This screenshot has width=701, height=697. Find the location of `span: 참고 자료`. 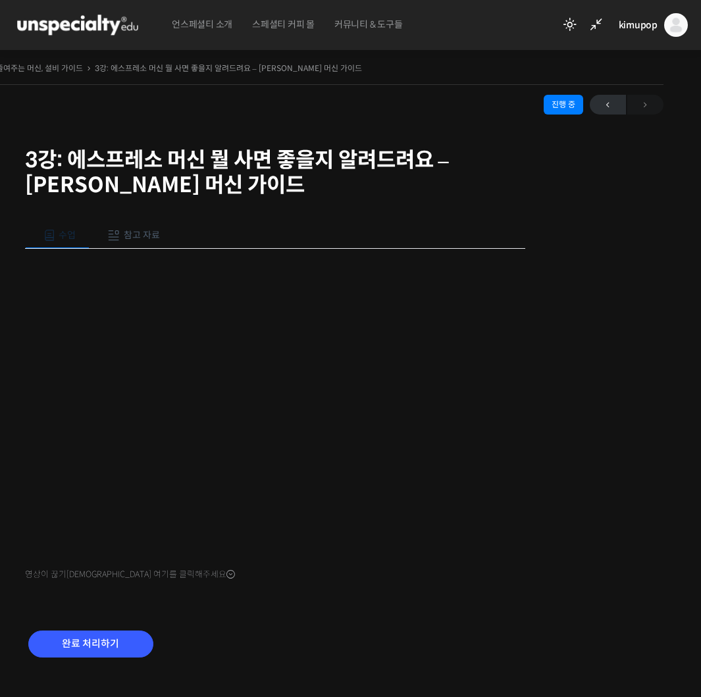

span: 참고 자료 is located at coordinates (142, 235).